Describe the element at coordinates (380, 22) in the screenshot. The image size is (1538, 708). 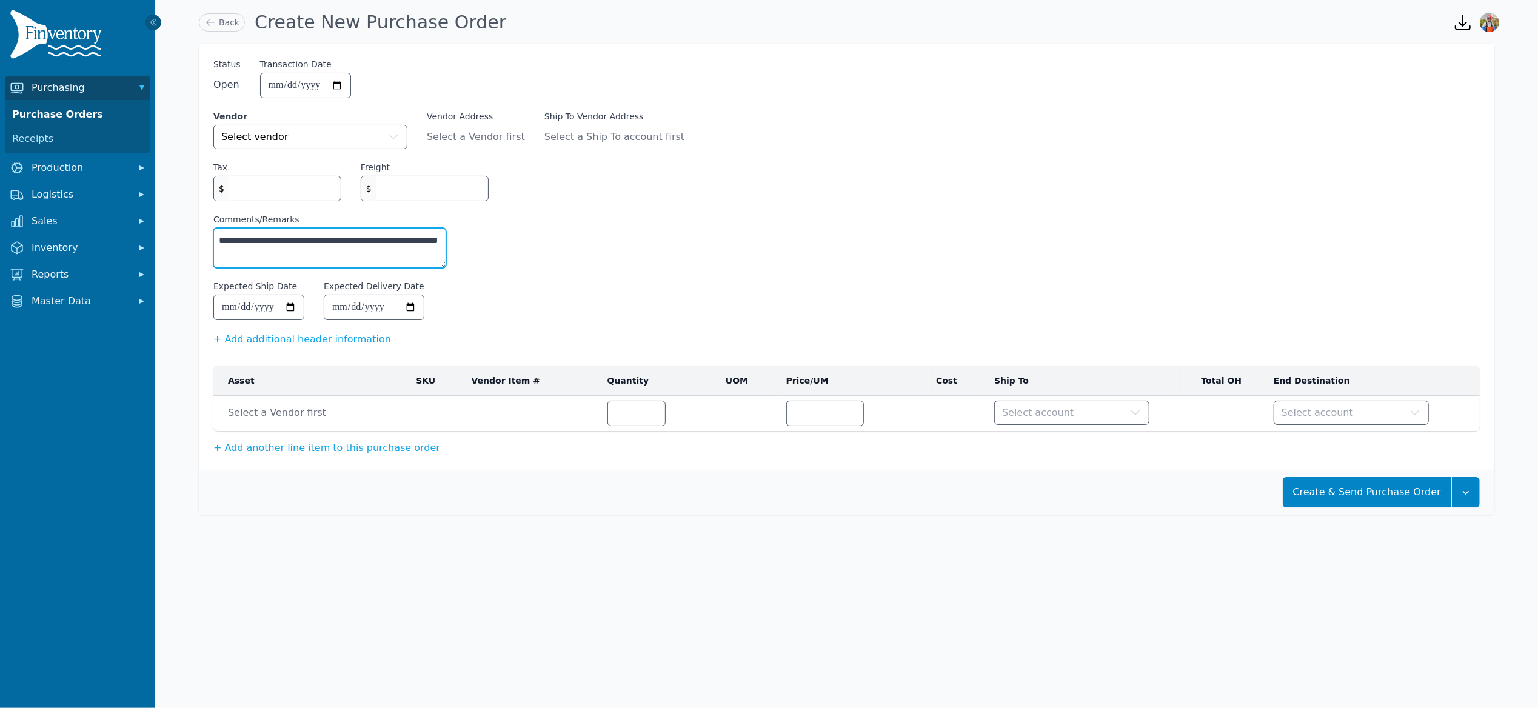
I see `h1: Create New Purchase Order` at that location.